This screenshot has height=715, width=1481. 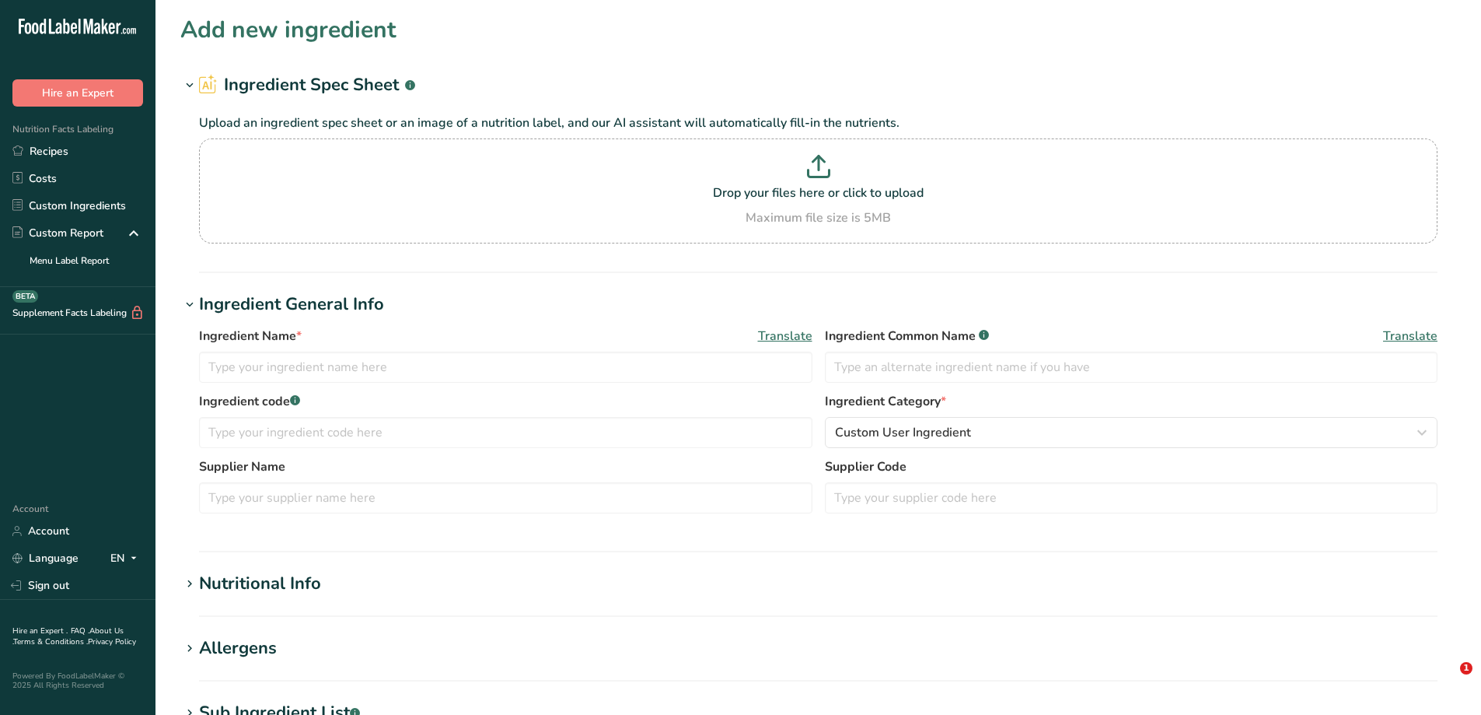 I want to click on div: Nutritional Info, so click(x=260, y=583).